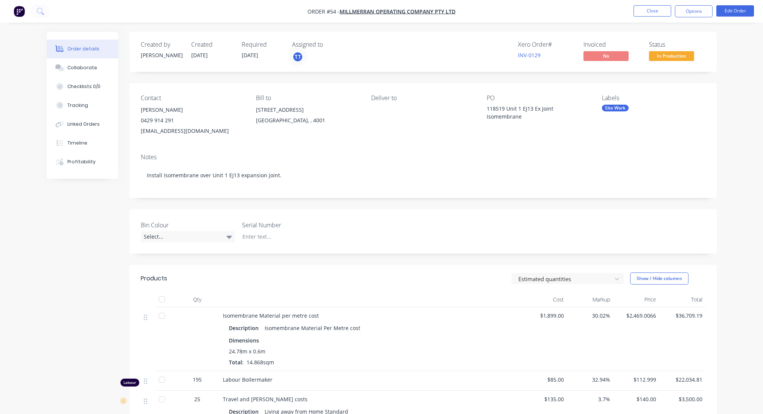 This screenshot has height=414, width=763. Describe the element at coordinates (652, 11) in the screenshot. I see `button: Close` at that location.